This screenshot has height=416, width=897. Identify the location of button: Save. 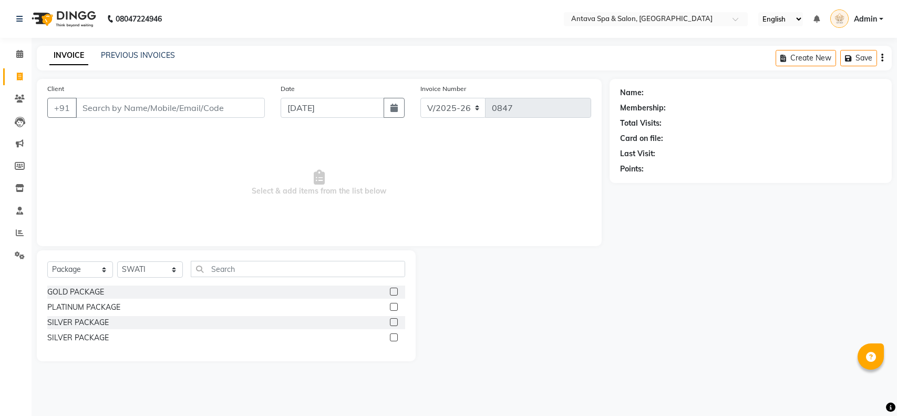
(859, 58).